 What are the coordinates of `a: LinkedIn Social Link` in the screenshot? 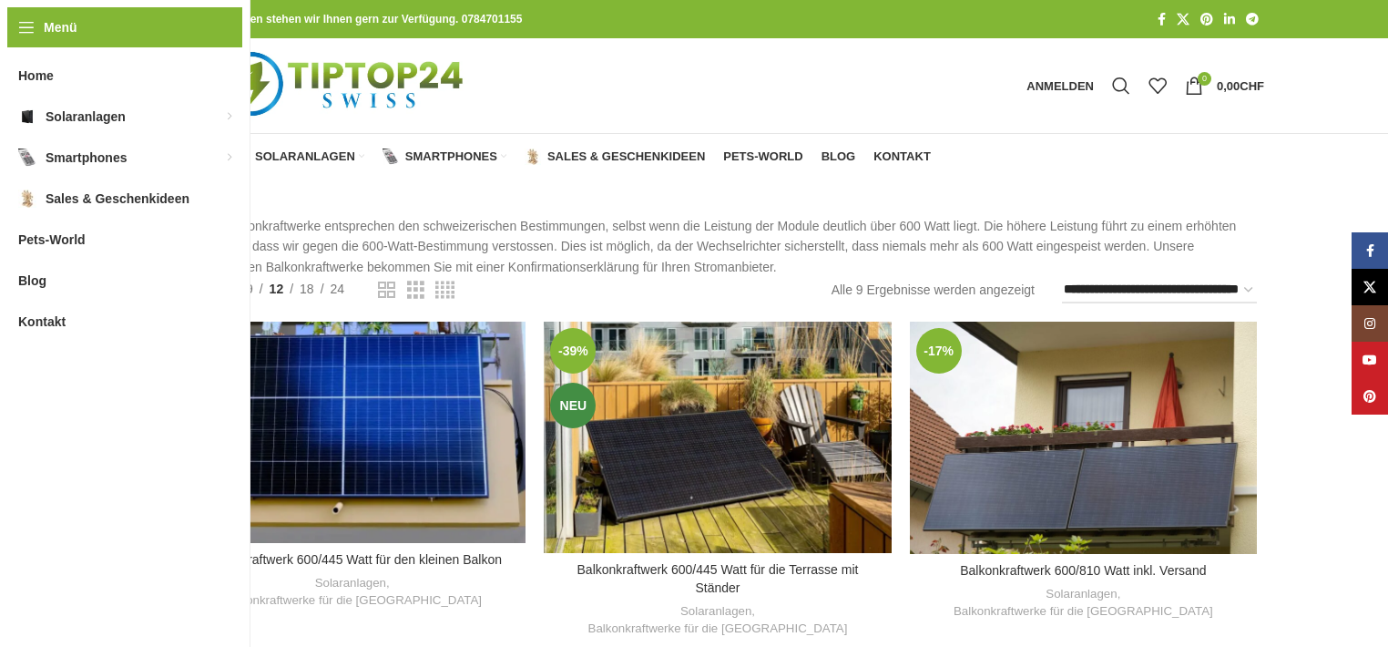 It's located at (1229, 19).